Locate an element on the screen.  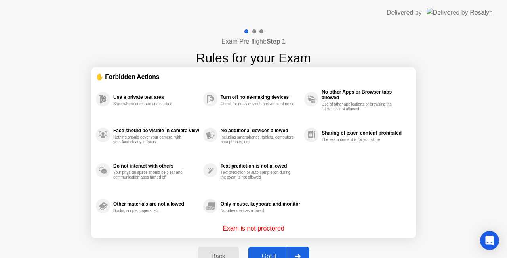
h1: Rules for your Exam is located at coordinates (254, 58).